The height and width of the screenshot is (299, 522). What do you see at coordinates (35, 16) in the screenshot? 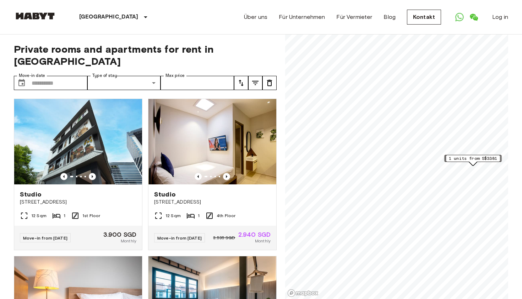
I see `img: Habyt` at bounding box center [35, 16].